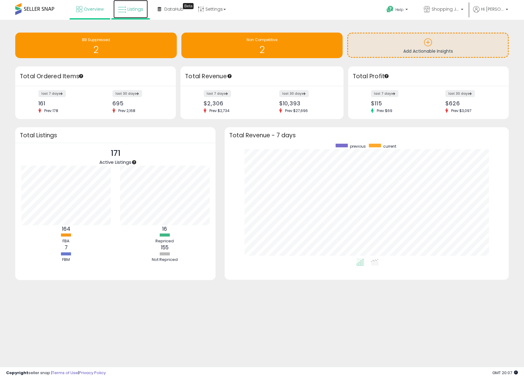 Image resolution: width=524 pixels, height=379 pixels. Describe the element at coordinates (65, 103) in the screenshot. I see `div: 161` at that location.